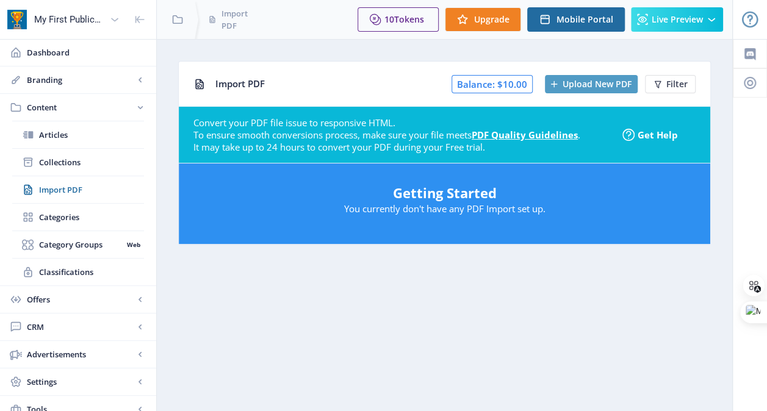 The width and height of the screenshot is (767, 411). I want to click on span: Collections, so click(92, 162).